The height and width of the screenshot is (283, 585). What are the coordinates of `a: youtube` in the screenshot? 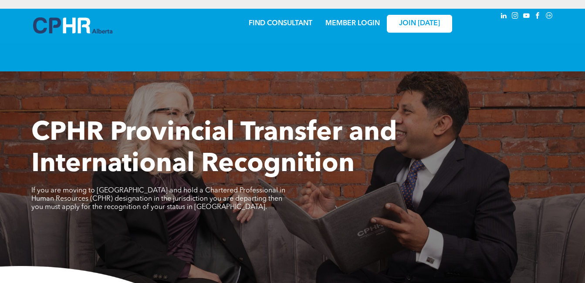 It's located at (527, 17).